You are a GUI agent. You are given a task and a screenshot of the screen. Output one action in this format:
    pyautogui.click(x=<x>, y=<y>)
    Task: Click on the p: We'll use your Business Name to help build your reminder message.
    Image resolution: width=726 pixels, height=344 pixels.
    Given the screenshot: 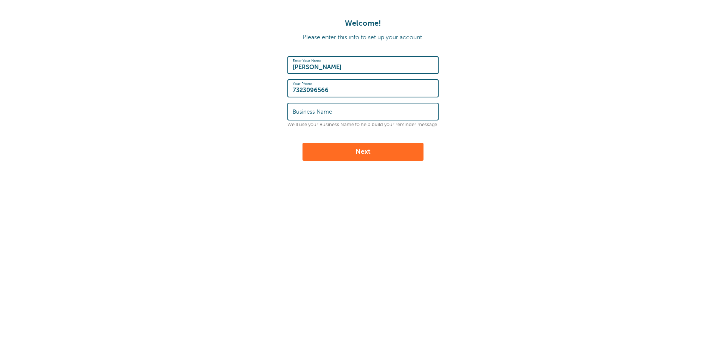 What is the action you would take?
    pyautogui.click(x=363, y=125)
    